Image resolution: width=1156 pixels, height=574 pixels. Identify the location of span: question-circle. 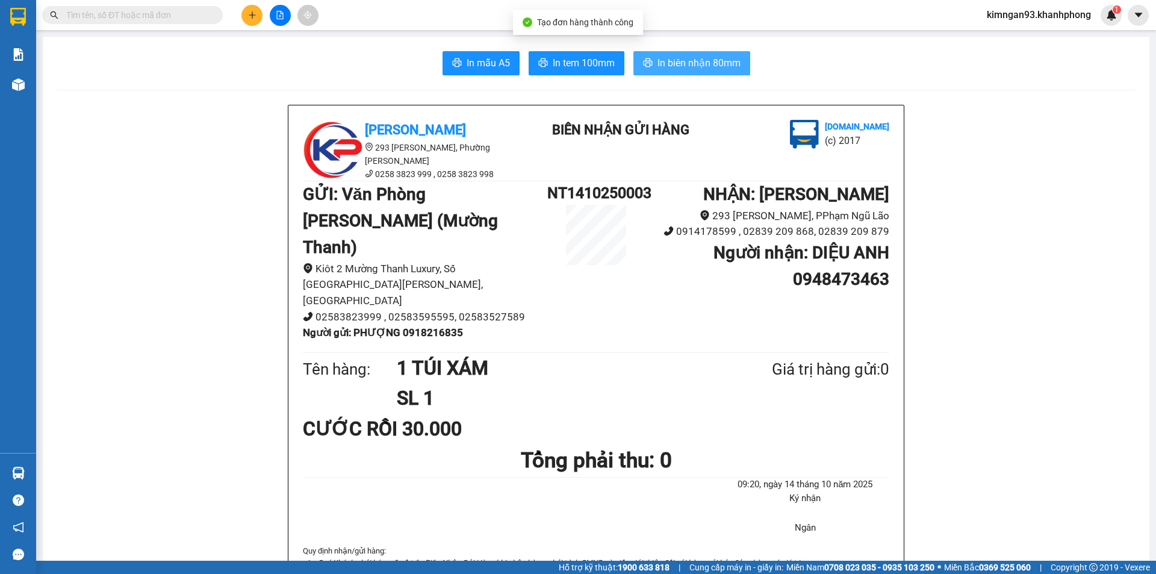
(18, 500).